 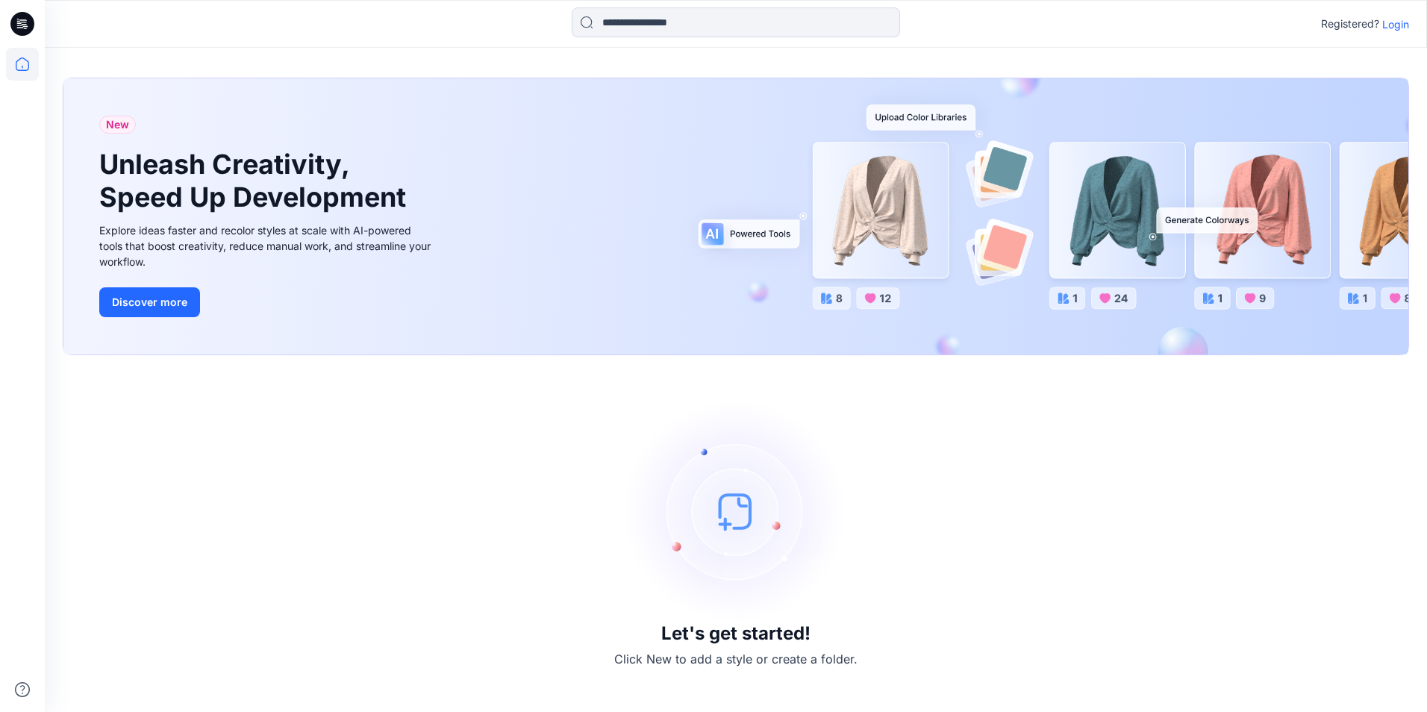 I want to click on img: empty-state-image.svg, so click(x=736, y=511).